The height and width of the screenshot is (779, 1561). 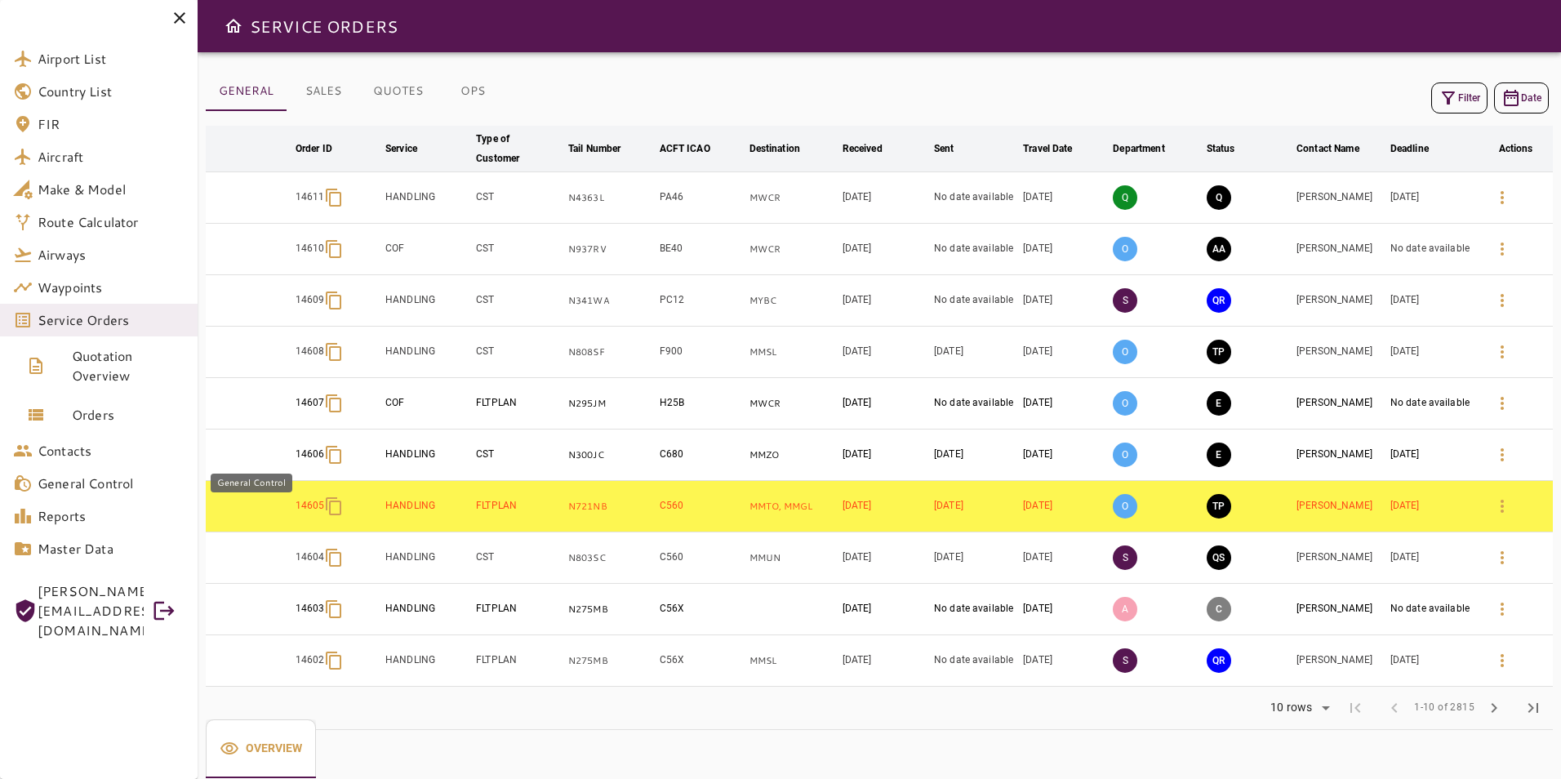 What do you see at coordinates (111, 483) in the screenshot?
I see `span: General Control` at bounding box center [111, 483].